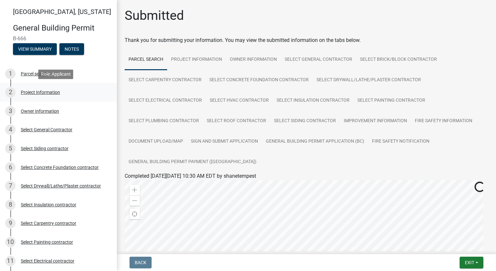 Image resolution: width=496 pixels, height=271 pixels. Describe the element at coordinates (58, 38) in the screenshot. I see `span: B-666` at that location.